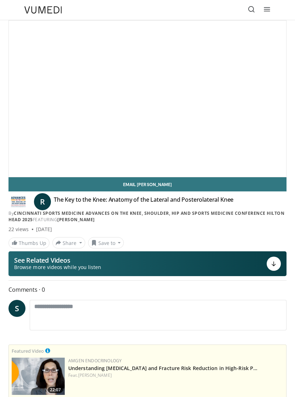 Image resolution: width=295 pixels, height=397 pixels. I want to click on h4: The Key to the Knee: Anatomy of the Lateral and Posterolateral Knee, so click(144, 202).